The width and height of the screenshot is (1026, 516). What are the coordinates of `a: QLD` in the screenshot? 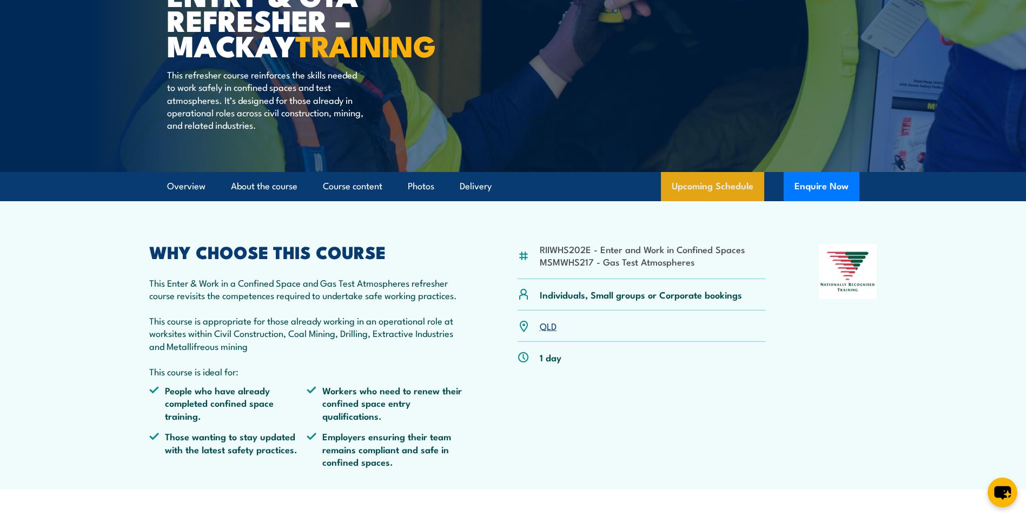 It's located at (548, 326).